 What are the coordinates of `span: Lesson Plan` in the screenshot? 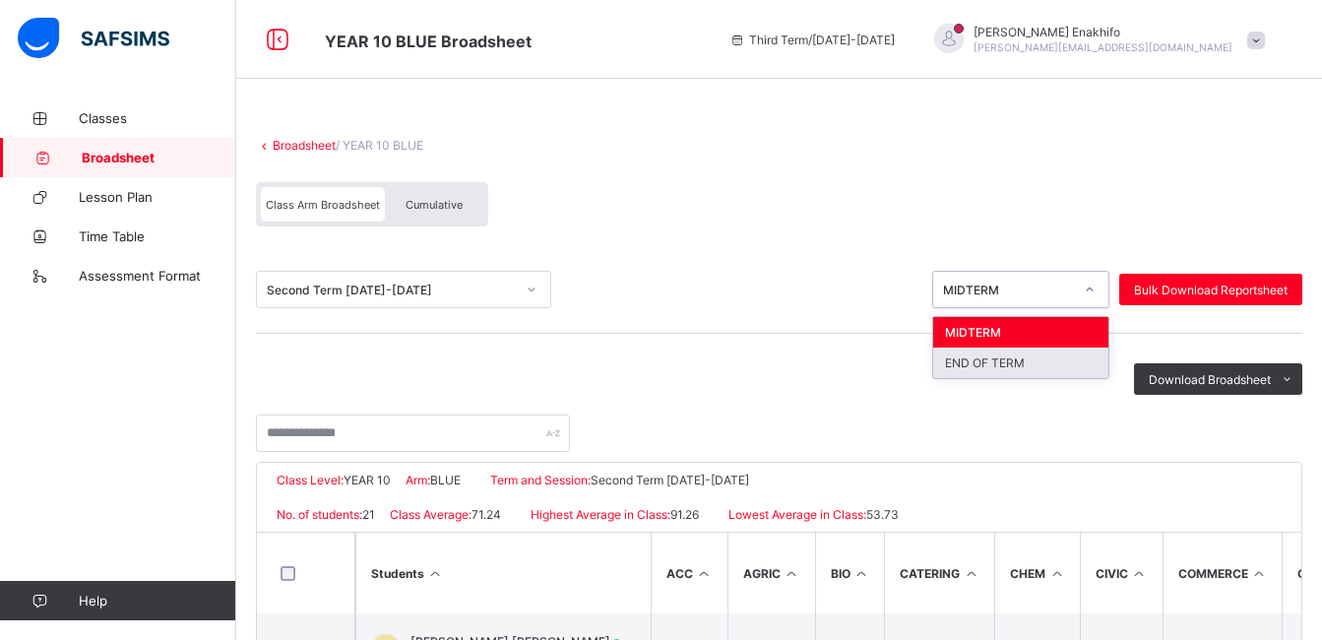 It's located at (157, 197).